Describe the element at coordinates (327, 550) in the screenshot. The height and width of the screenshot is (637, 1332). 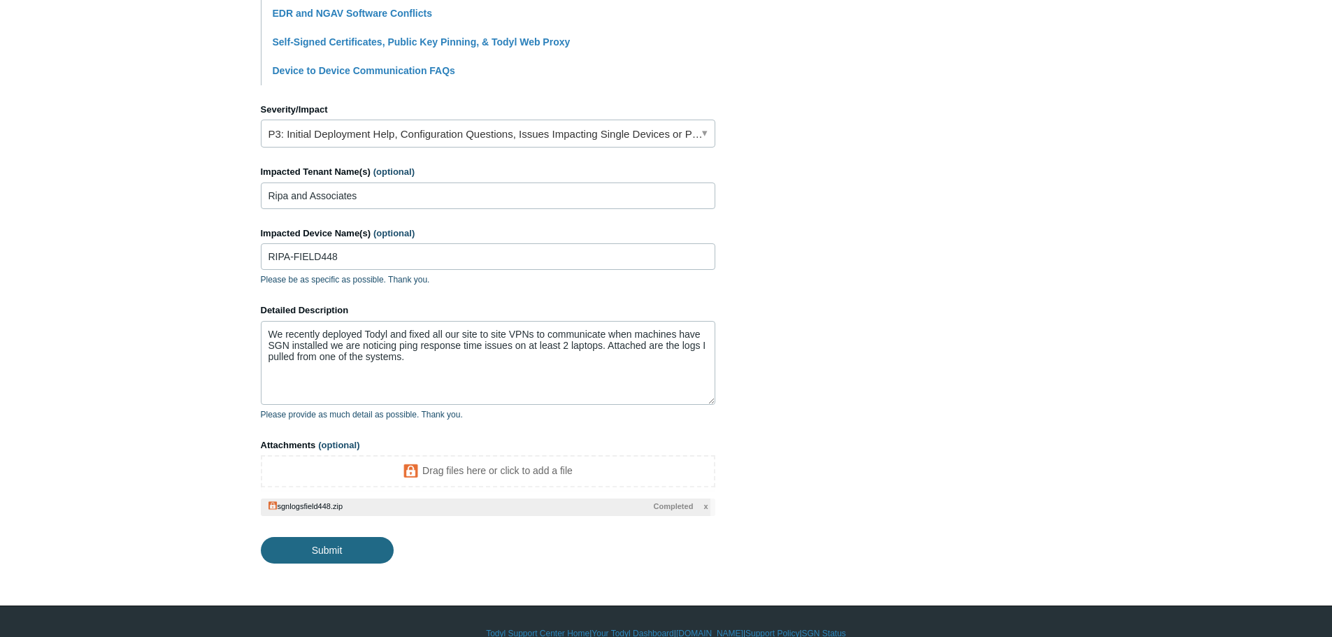
I see `input: Submit` at that location.